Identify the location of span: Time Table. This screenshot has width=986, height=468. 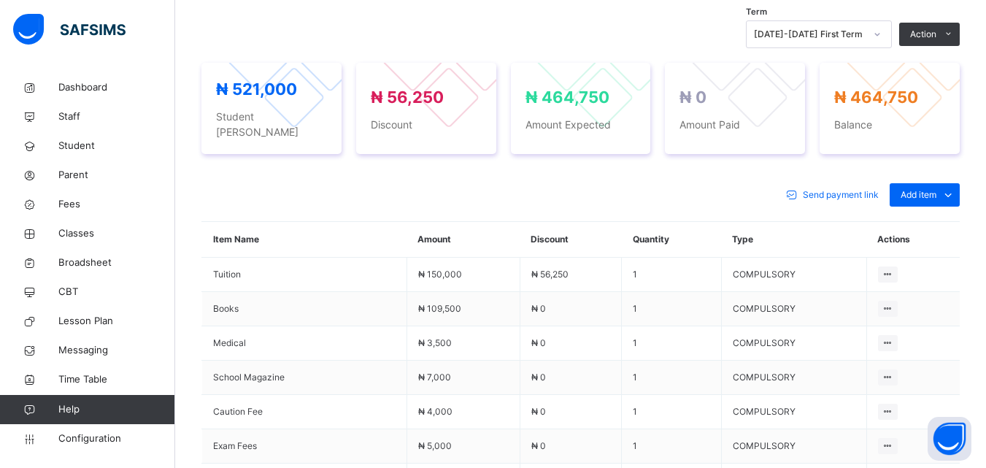
(117, 380).